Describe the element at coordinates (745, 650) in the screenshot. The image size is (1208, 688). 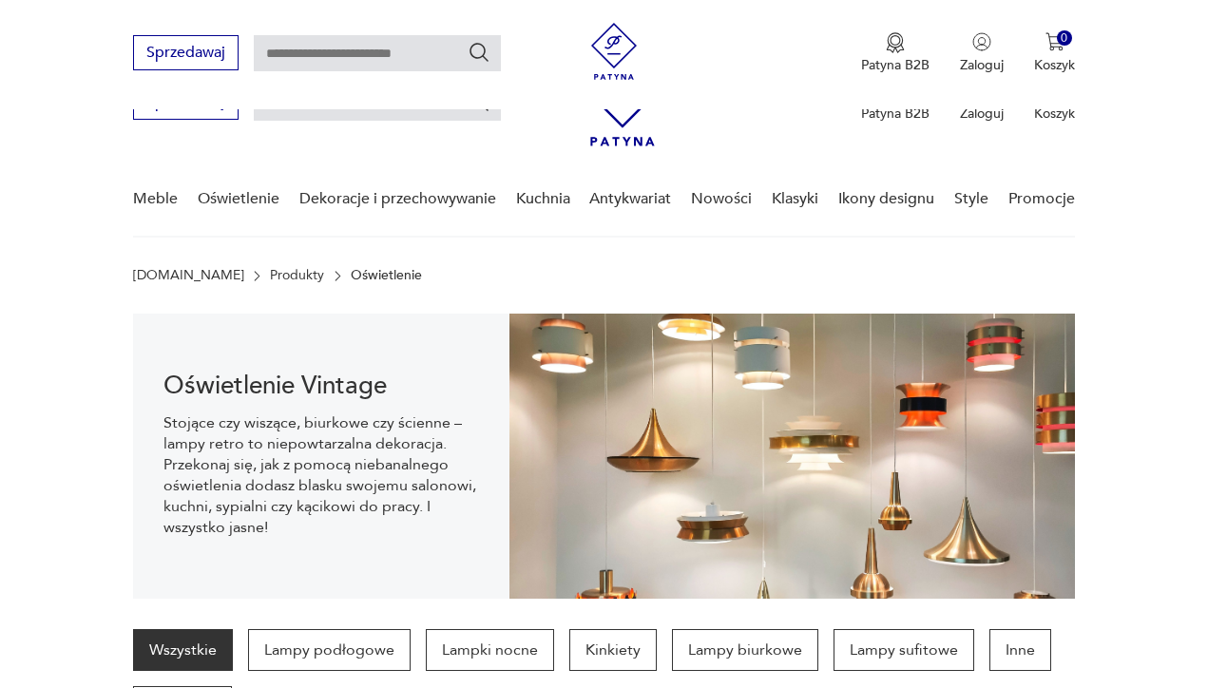
I see `a: Lampy biurkowe` at that location.